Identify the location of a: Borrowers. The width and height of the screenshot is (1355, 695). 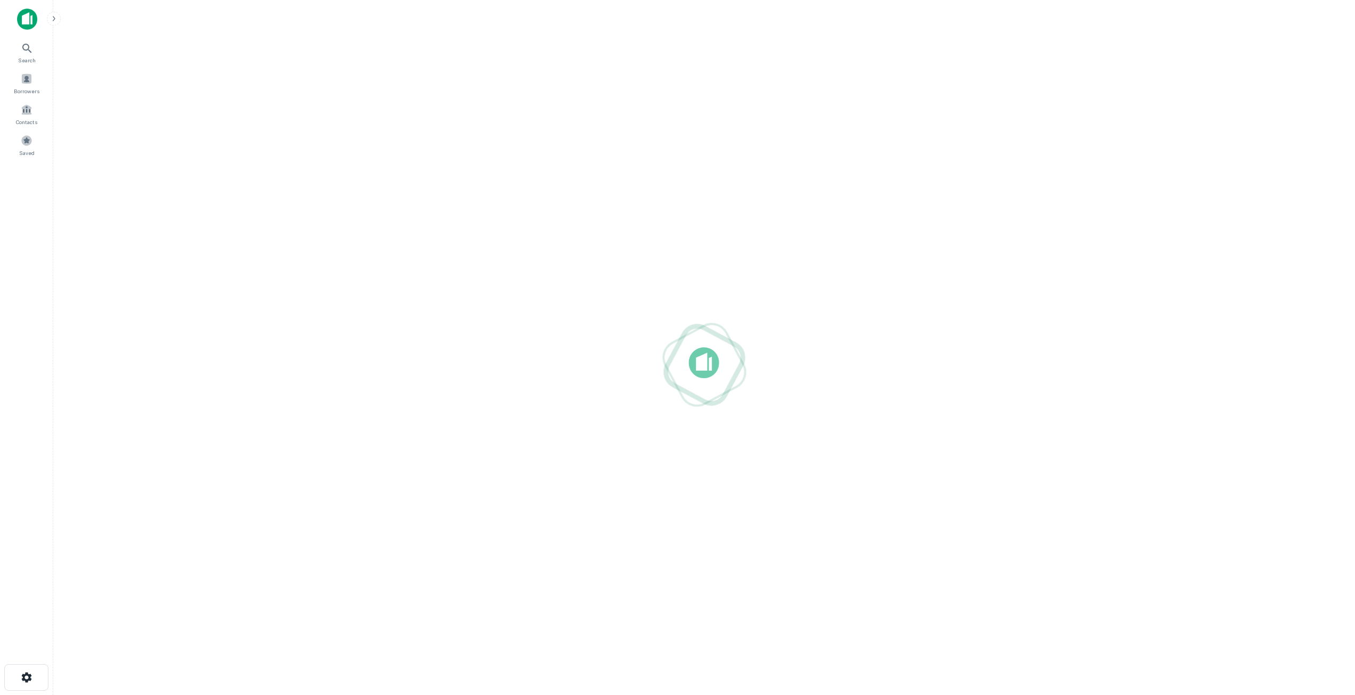
(27, 83).